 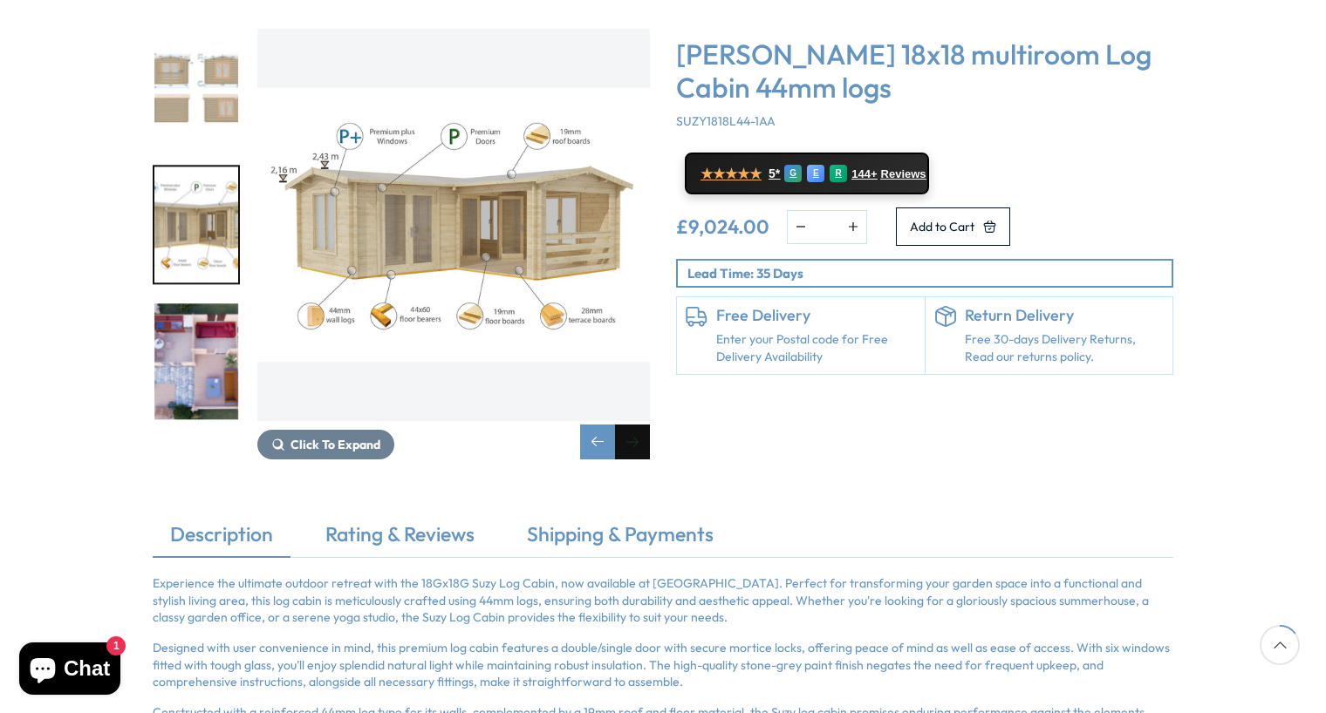 What do you see at coordinates (453, 225) in the screenshot?
I see `img: Shire Suzy 18x18 multiroom Log Cabin 44mm logs - Best Shed` at bounding box center [453, 225].